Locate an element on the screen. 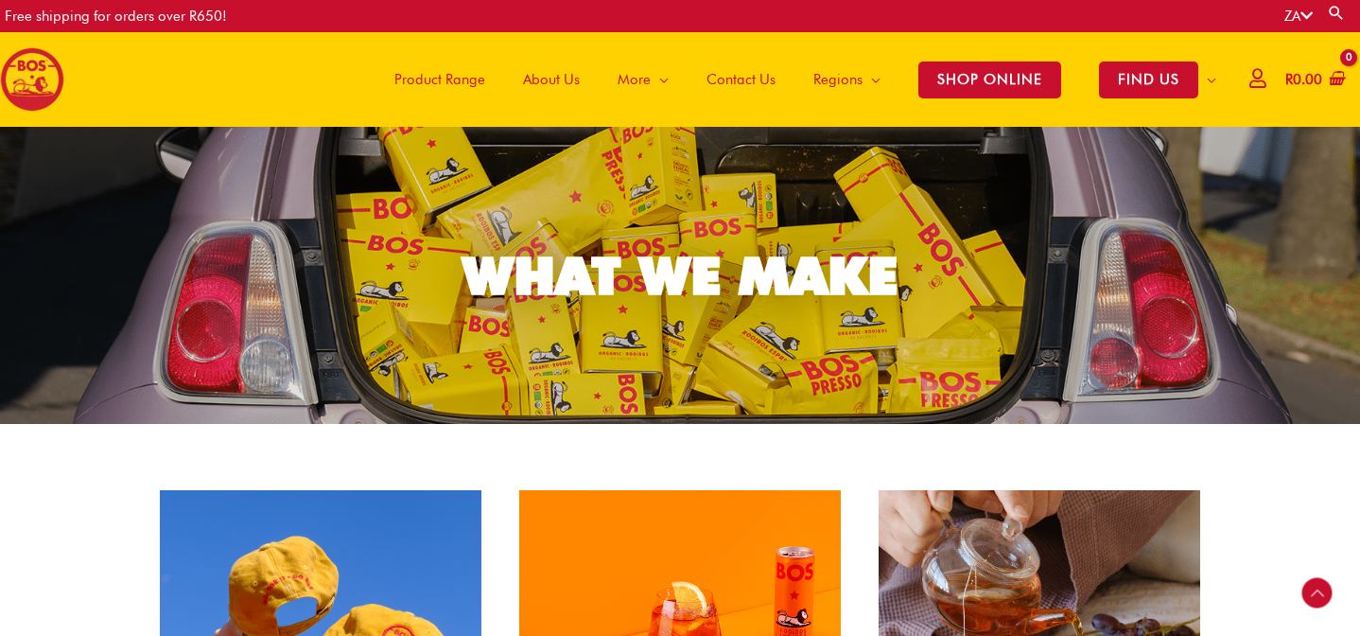 This screenshot has height=636, width=1360. a: Contact Us is located at coordinates (741, 79).